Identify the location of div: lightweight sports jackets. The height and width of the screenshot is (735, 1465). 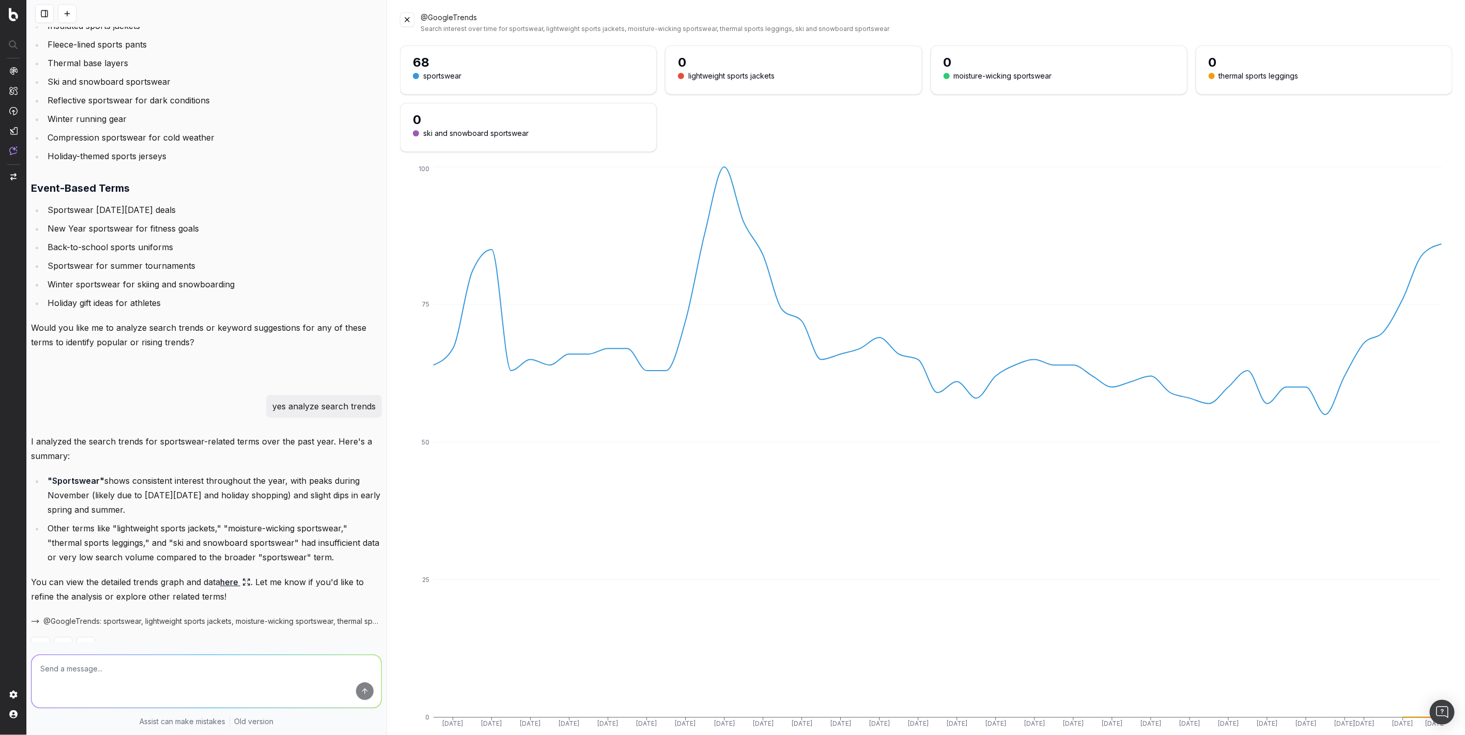
(731, 76).